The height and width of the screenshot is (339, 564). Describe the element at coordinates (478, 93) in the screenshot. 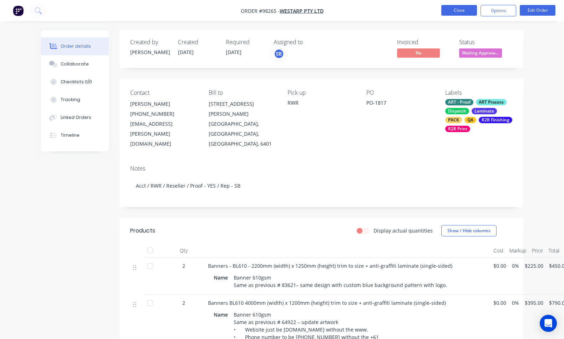

I see `div: Labels` at that location.